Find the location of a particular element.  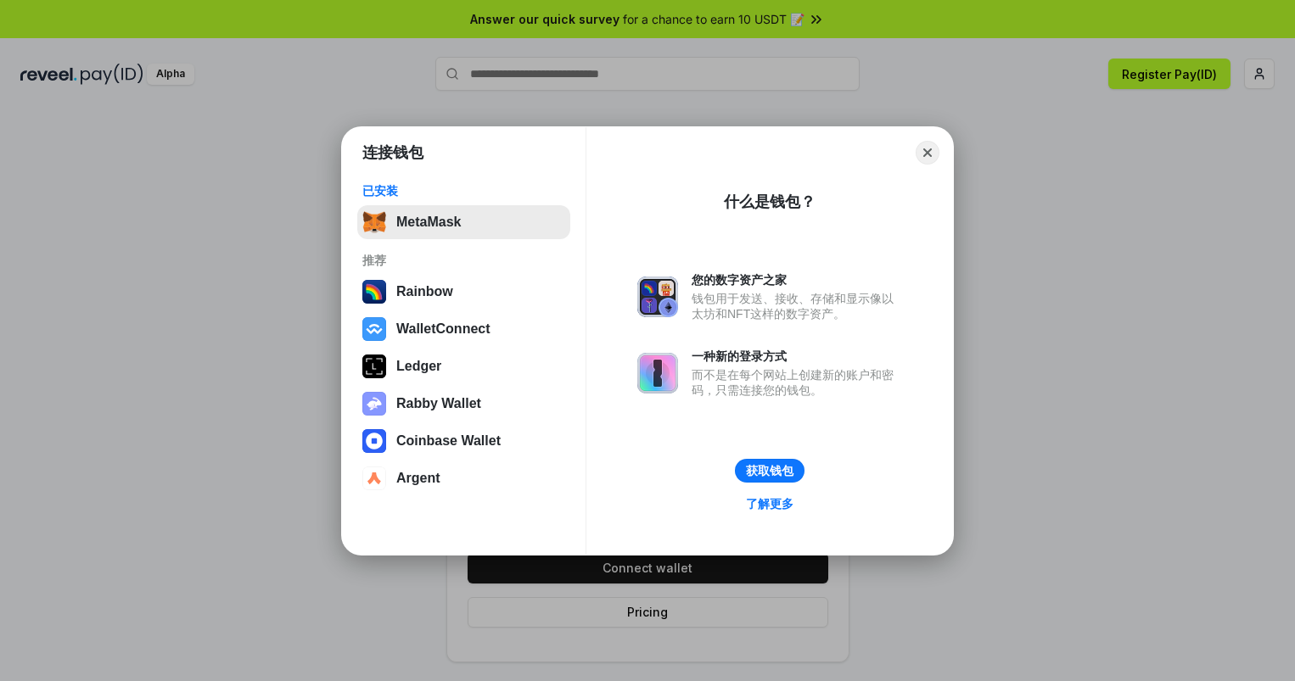

button: Coinbase Wallet is located at coordinates (463, 441).